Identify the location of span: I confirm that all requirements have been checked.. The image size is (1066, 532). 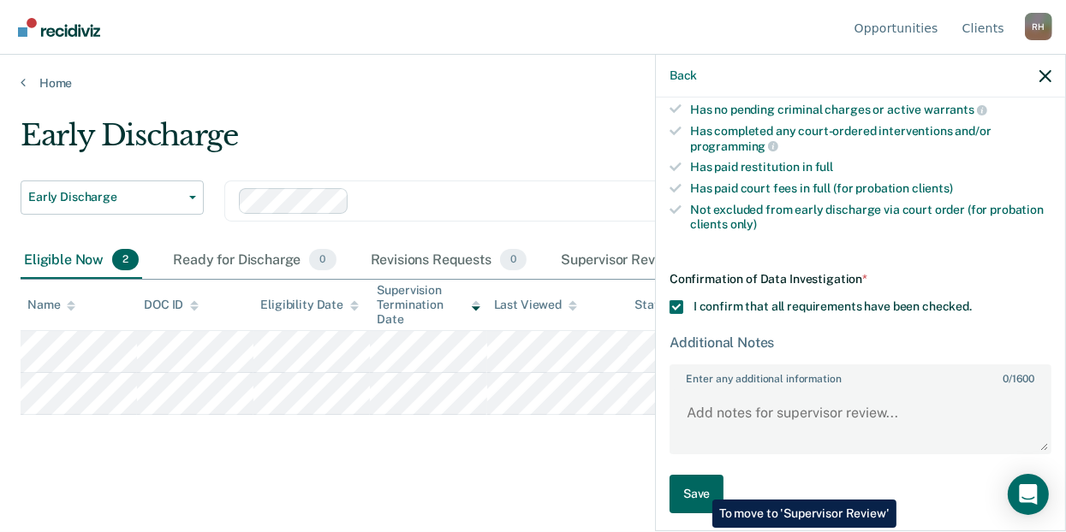
(832, 306).